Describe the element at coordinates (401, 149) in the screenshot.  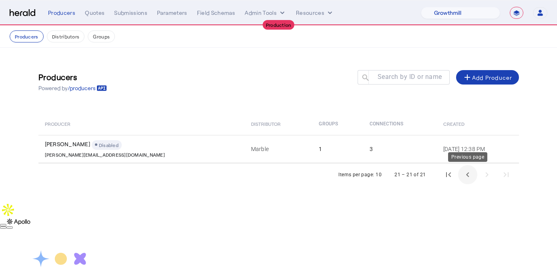
I see `div: 3` at that location.